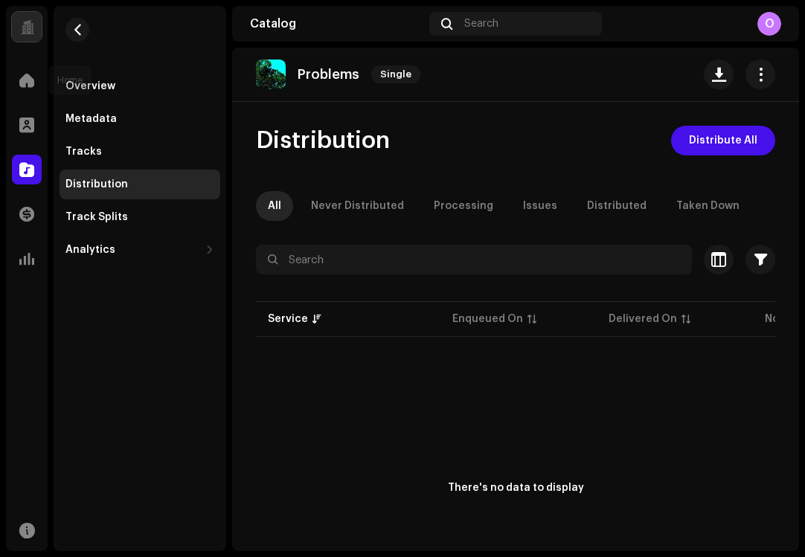  Describe the element at coordinates (140, 86) in the screenshot. I see `re-m-nav-item: Overview` at that location.